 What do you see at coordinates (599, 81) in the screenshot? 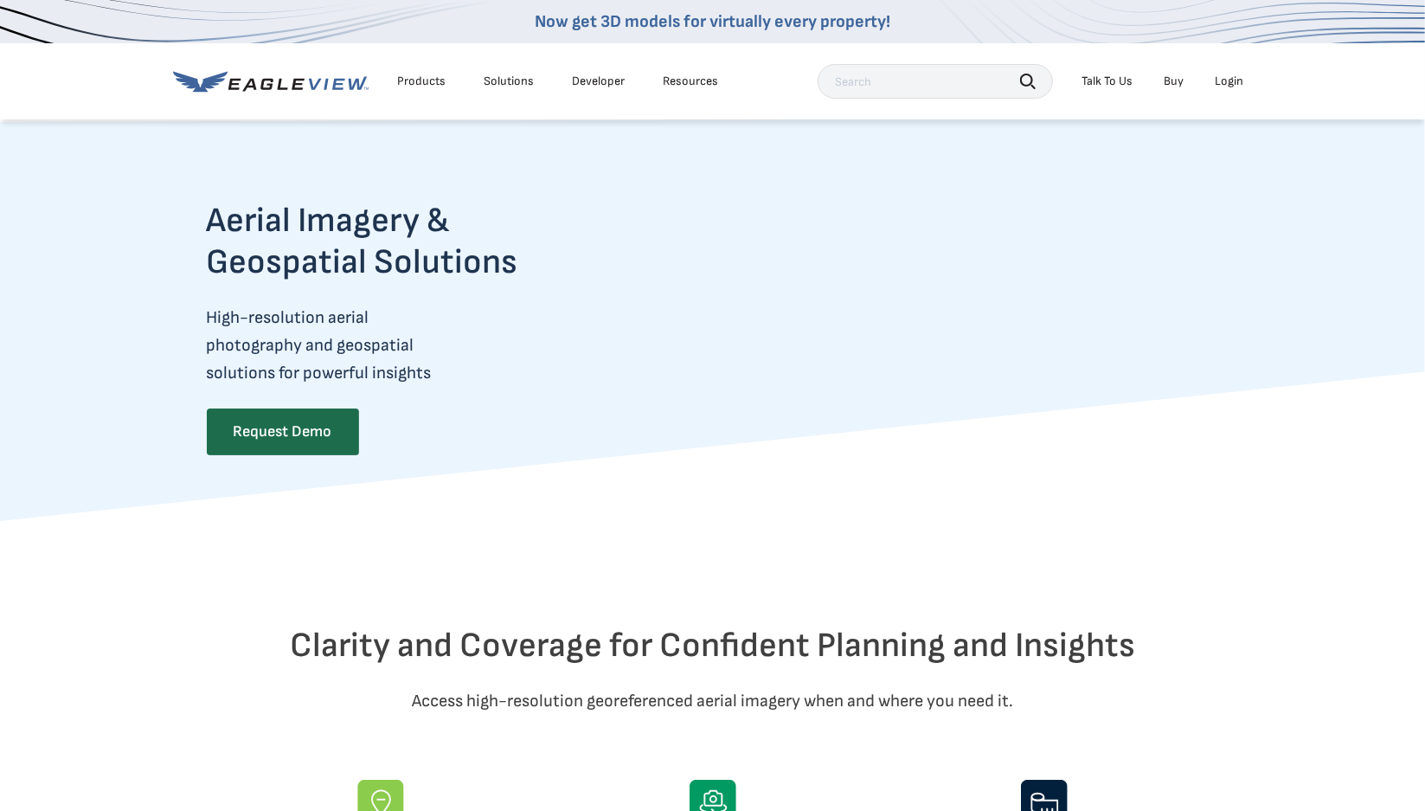
I see `a: Developer` at bounding box center [599, 81].